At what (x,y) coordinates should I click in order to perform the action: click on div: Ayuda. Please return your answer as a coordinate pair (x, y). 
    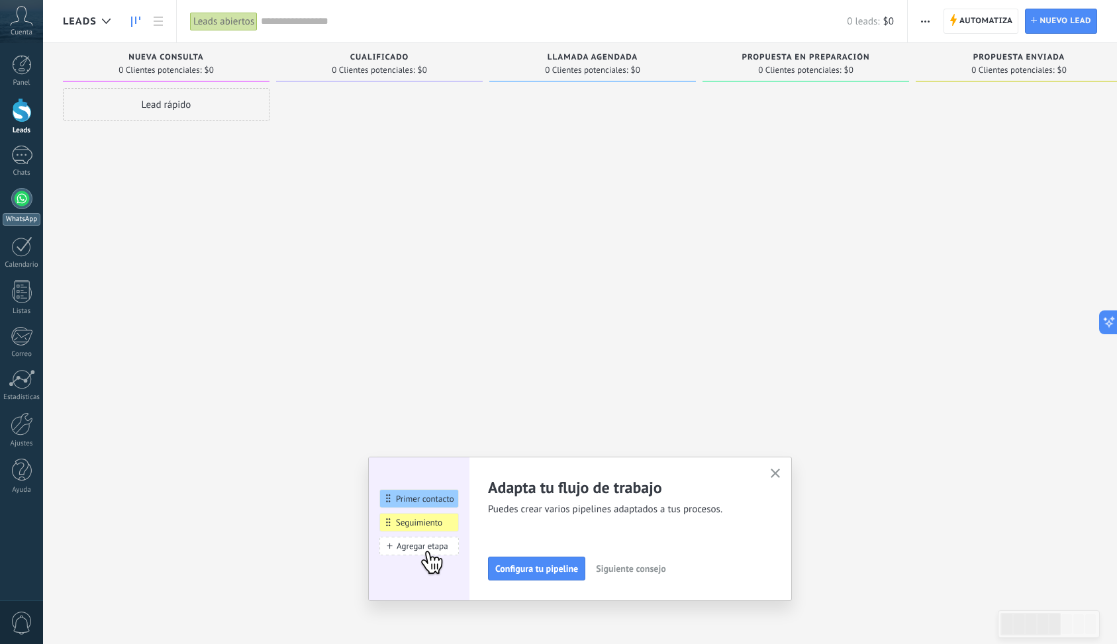
    Looking at the image, I should click on (22, 490).